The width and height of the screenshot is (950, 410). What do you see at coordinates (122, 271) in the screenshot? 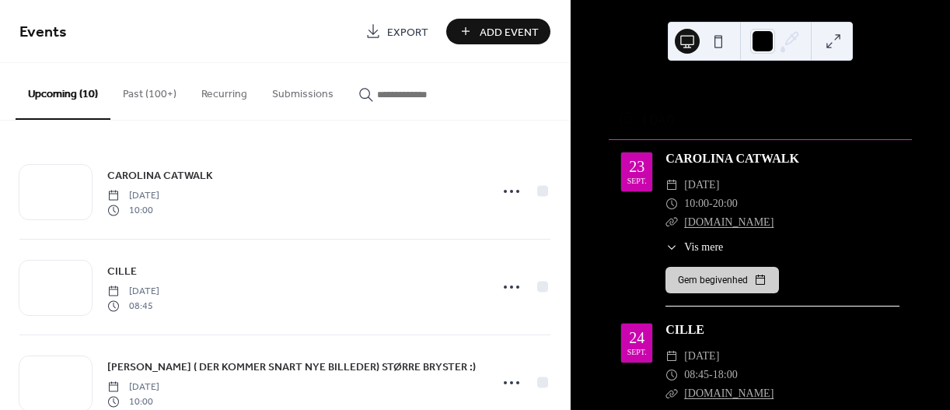
I see `span: CILLE` at bounding box center [122, 271].